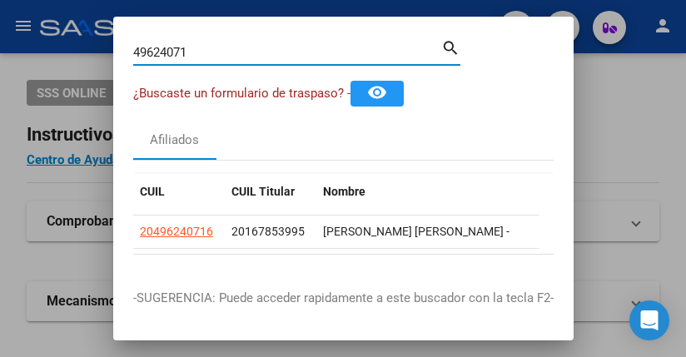 Image resolution: width=686 pixels, height=357 pixels. I want to click on div: Afiliados, so click(174, 140).